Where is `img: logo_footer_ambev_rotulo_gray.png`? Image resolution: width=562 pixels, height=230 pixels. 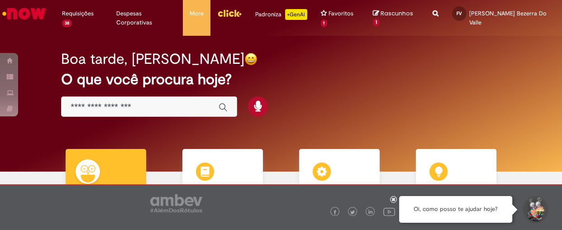
img: logo_footer_ambev_rotulo_gray.png is located at coordinates (176, 203).